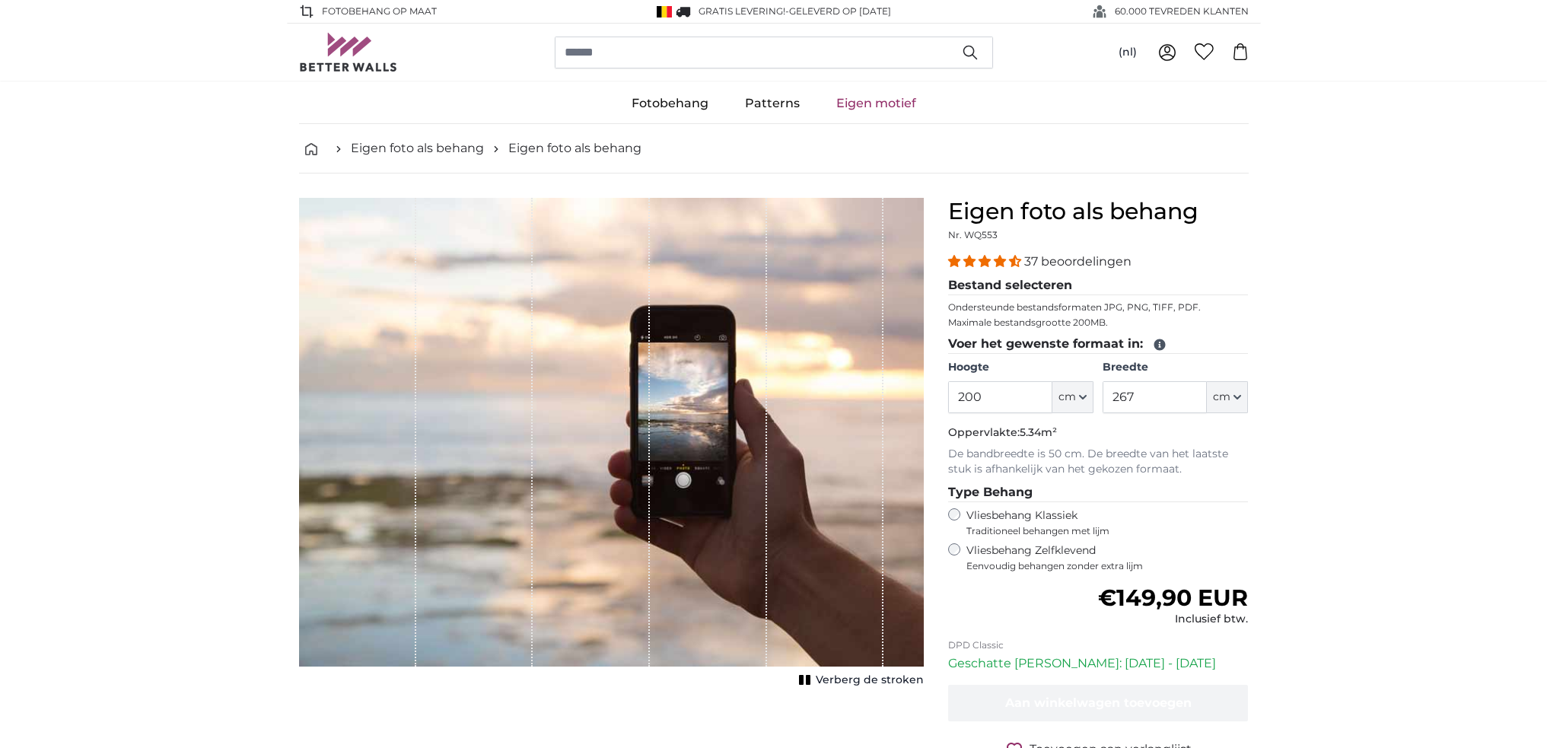 The width and height of the screenshot is (1547, 748). I want to click on span: Verberg de stroken, so click(870, 680).